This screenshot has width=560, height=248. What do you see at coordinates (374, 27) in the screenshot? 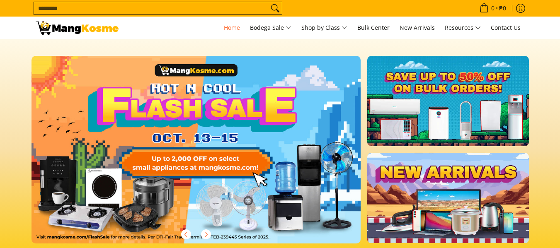
I see `span: Bulk Center` at bounding box center [374, 27].